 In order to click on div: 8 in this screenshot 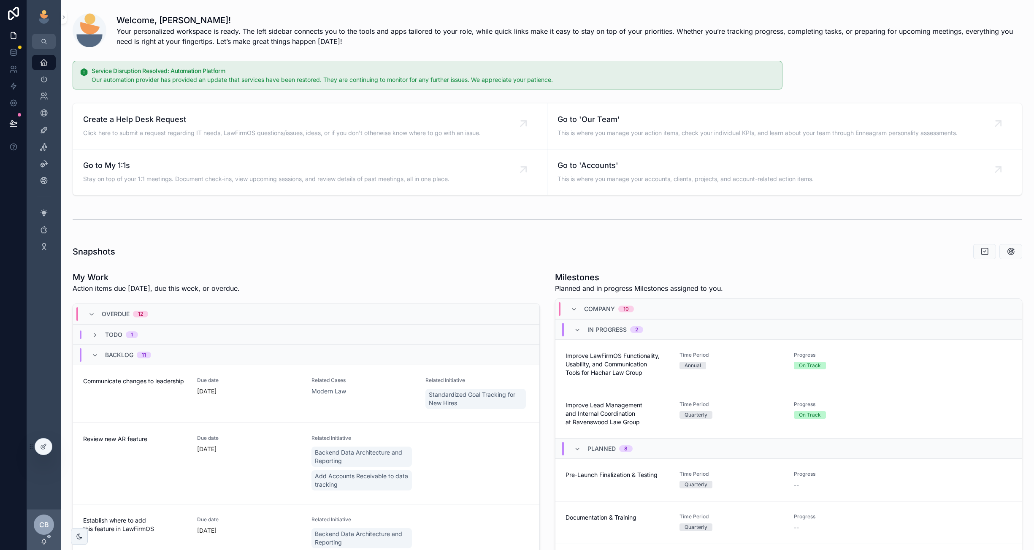, I will do `click(626, 449)`.